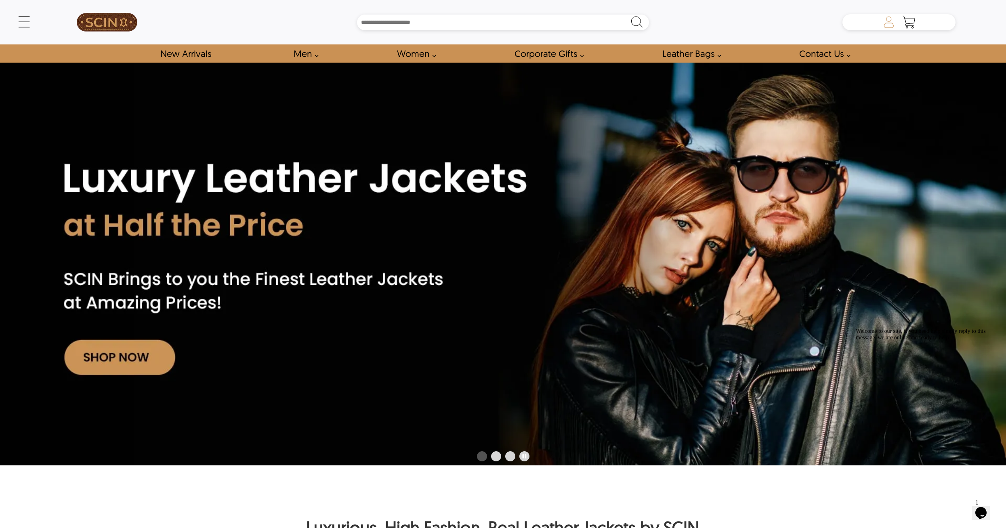  What do you see at coordinates (909, 22) in the screenshot?
I see `a: Shopping Cart` at bounding box center [909, 22].